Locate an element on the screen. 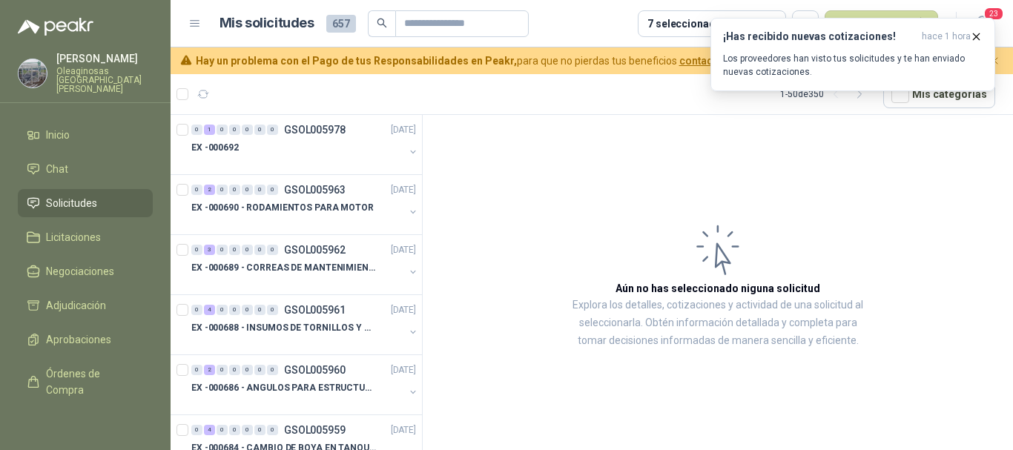 This screenshot has height=450, width=1013. p: EX -000686 - ANGULOS PARA ESTRUCTURAS DE FOSA DE L is located at coordinates (283, 388).